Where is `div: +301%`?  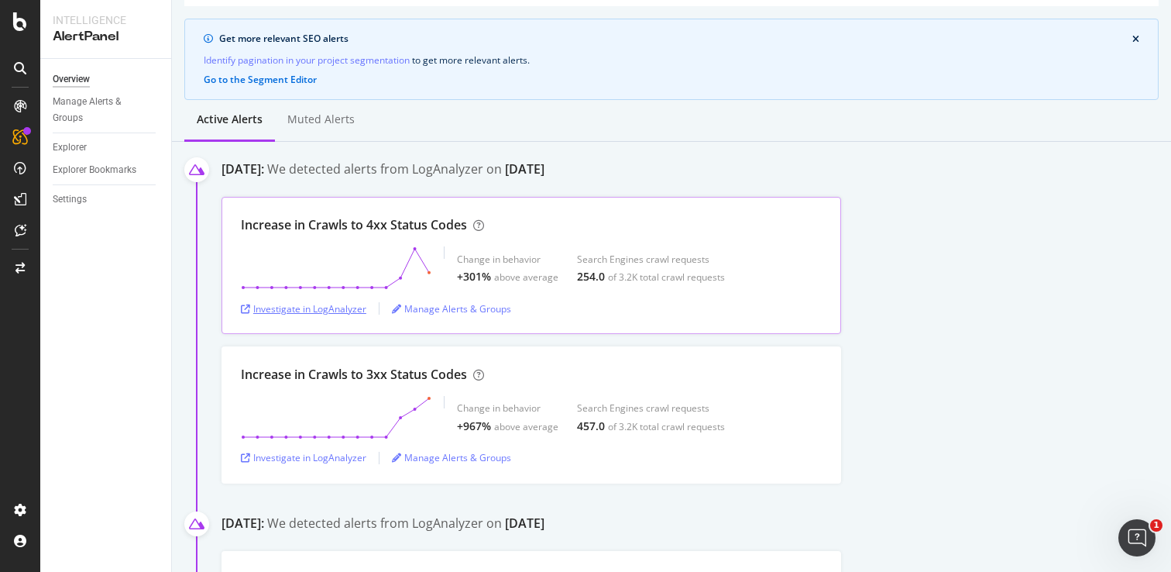
div: +301% is located at coordinates (474, 276).